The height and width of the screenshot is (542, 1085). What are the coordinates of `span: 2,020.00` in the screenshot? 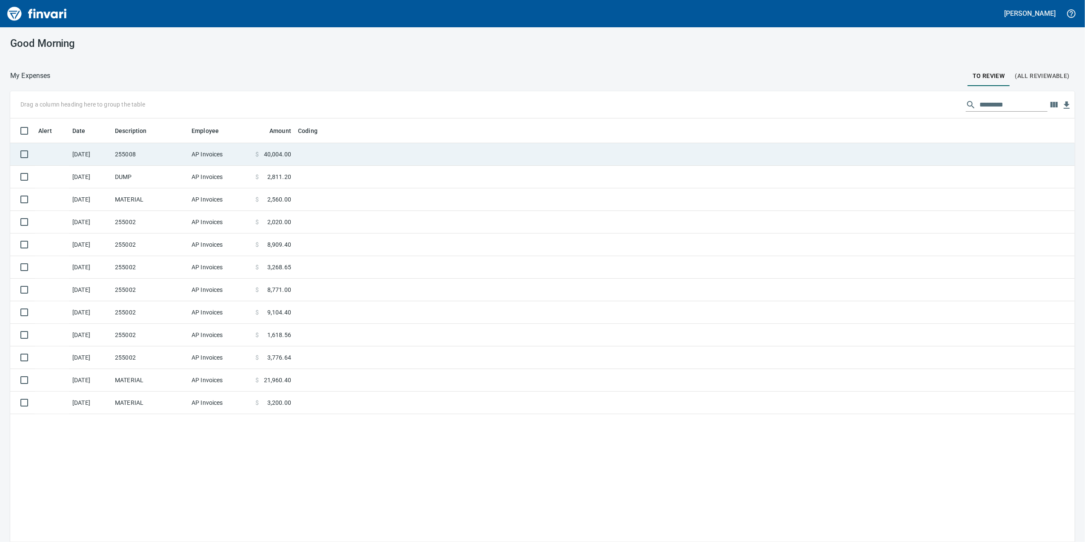 It's located at (279, 222).